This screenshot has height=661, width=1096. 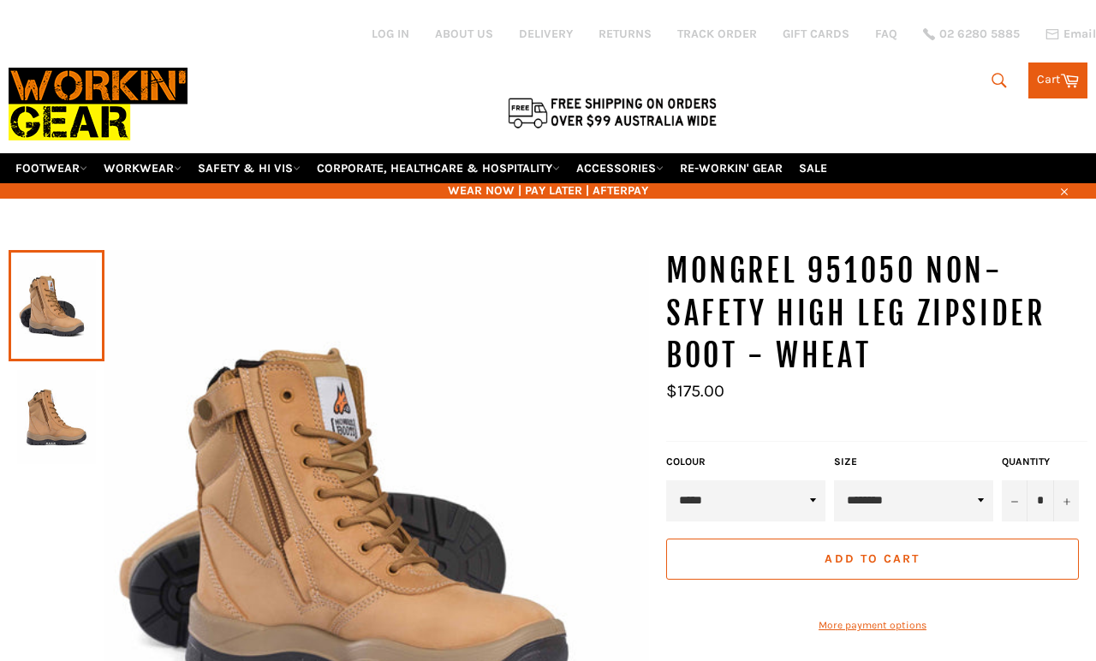 I want to click on img: MONGREL 951050 Non-Safety High Leg Zipsider Boot - Wheat - Workin' Gear, so click(x=56, y=417).